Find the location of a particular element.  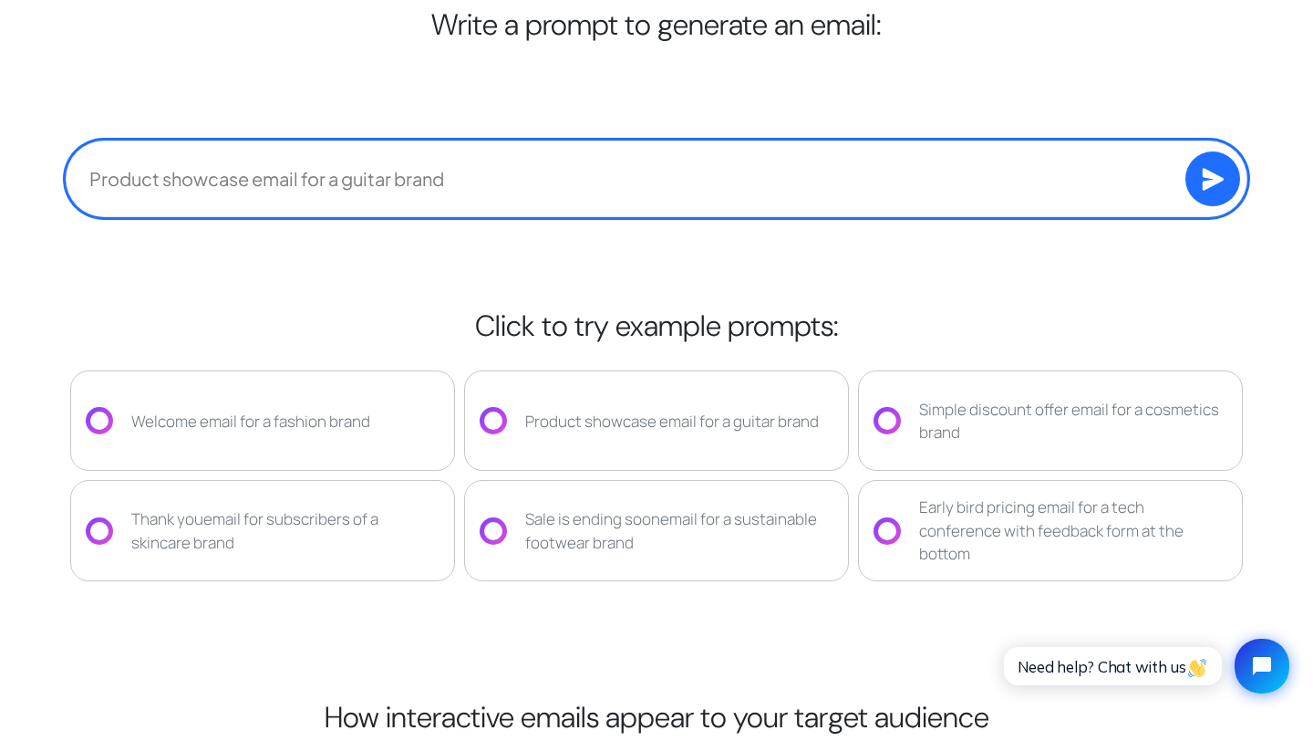

div: Thank you email for subscribers of a skincare brand is located at coordinates (285, 530).